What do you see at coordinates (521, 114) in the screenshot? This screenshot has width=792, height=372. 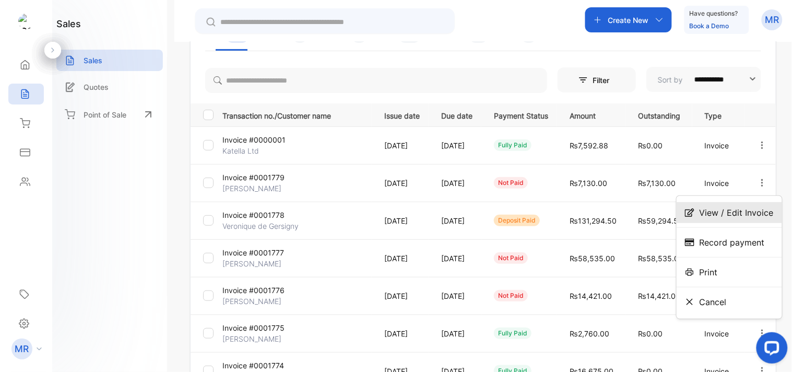 I see `p: Payment Status` at bounding box center [521, 114].